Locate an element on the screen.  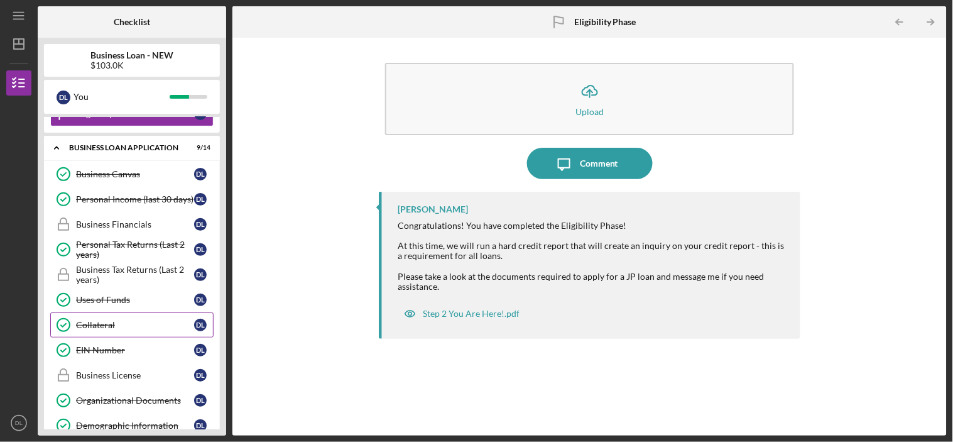
div: Uses of Funds is located at coordinates (135, 300).